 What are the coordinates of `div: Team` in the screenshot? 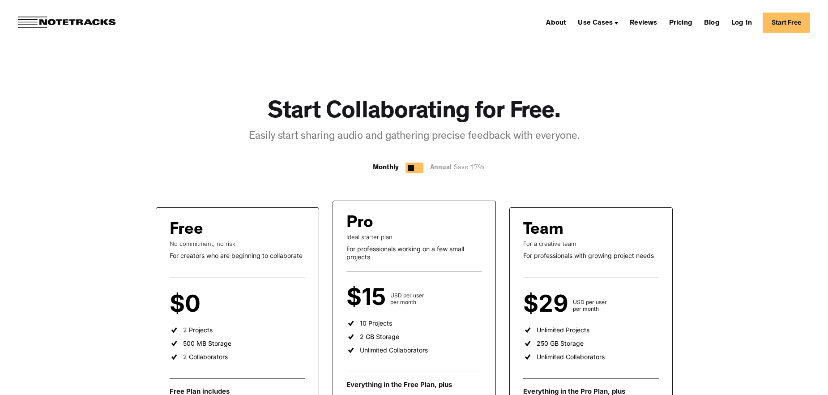 It's located at (543, 230).